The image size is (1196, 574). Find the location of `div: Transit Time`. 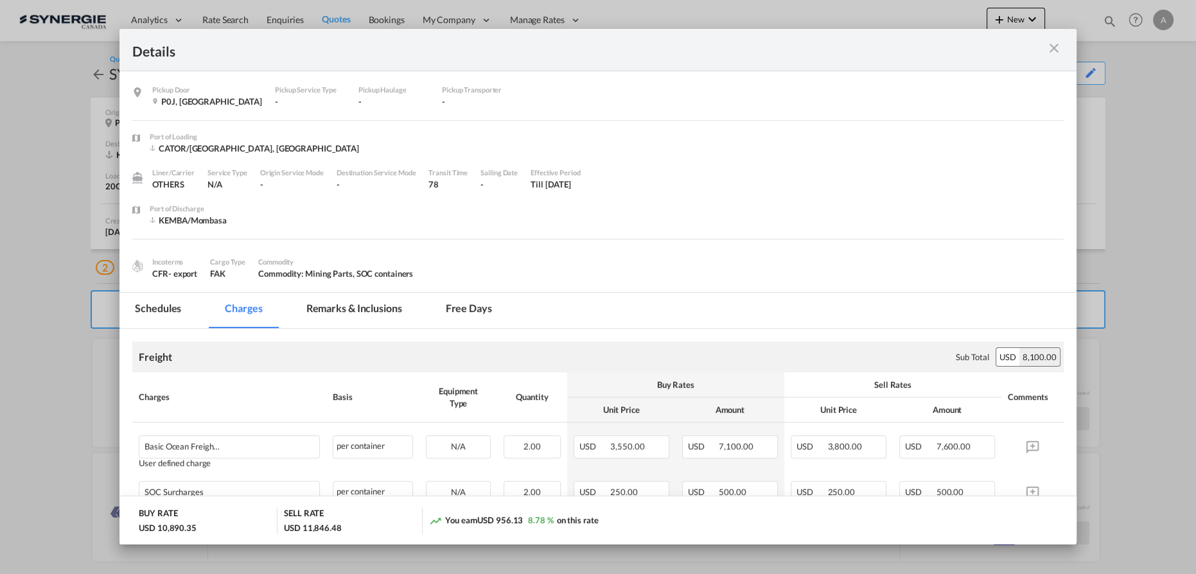

div: Transit Time is located at coordinates (448, 173).